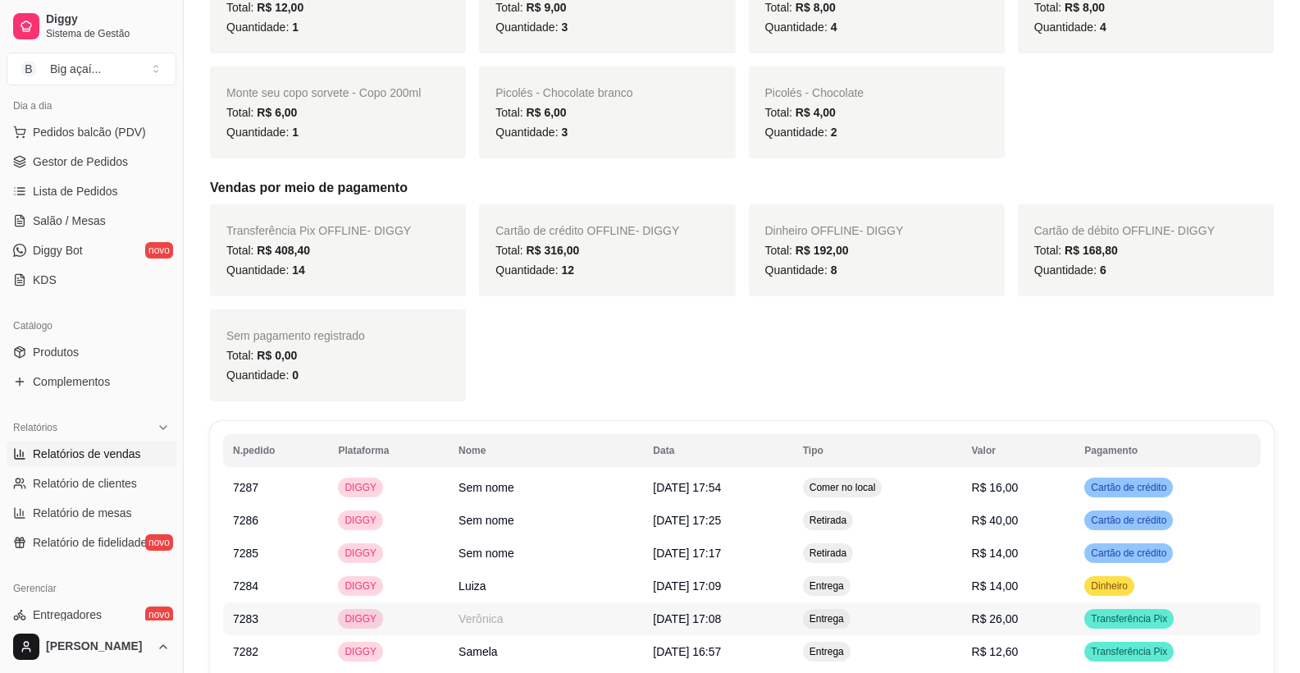  What do you see at coordinates (323, 93) in the screenshot?
I see `span: Monte seu copo sorvete - Copo 200ml` at bounding box center [323, 93].